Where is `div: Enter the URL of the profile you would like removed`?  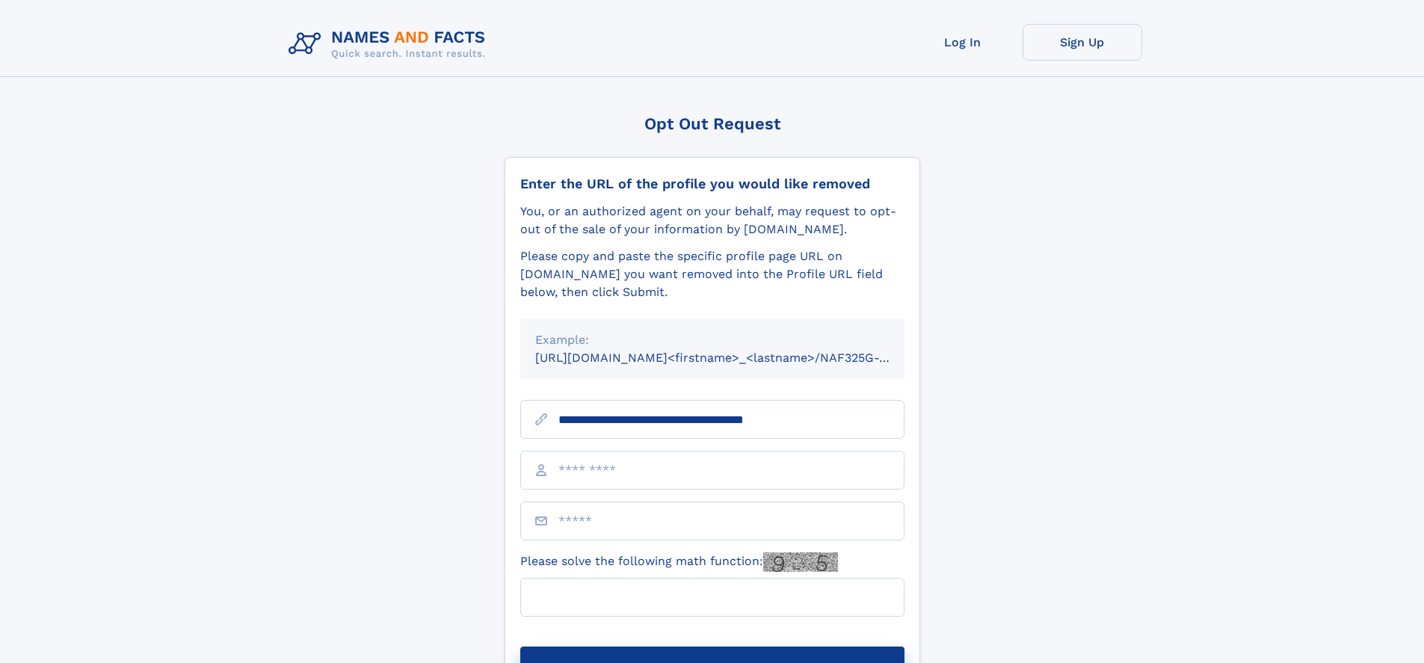 div: Enter the URL of the profile you would like removed is located at coordinates (712, 184).